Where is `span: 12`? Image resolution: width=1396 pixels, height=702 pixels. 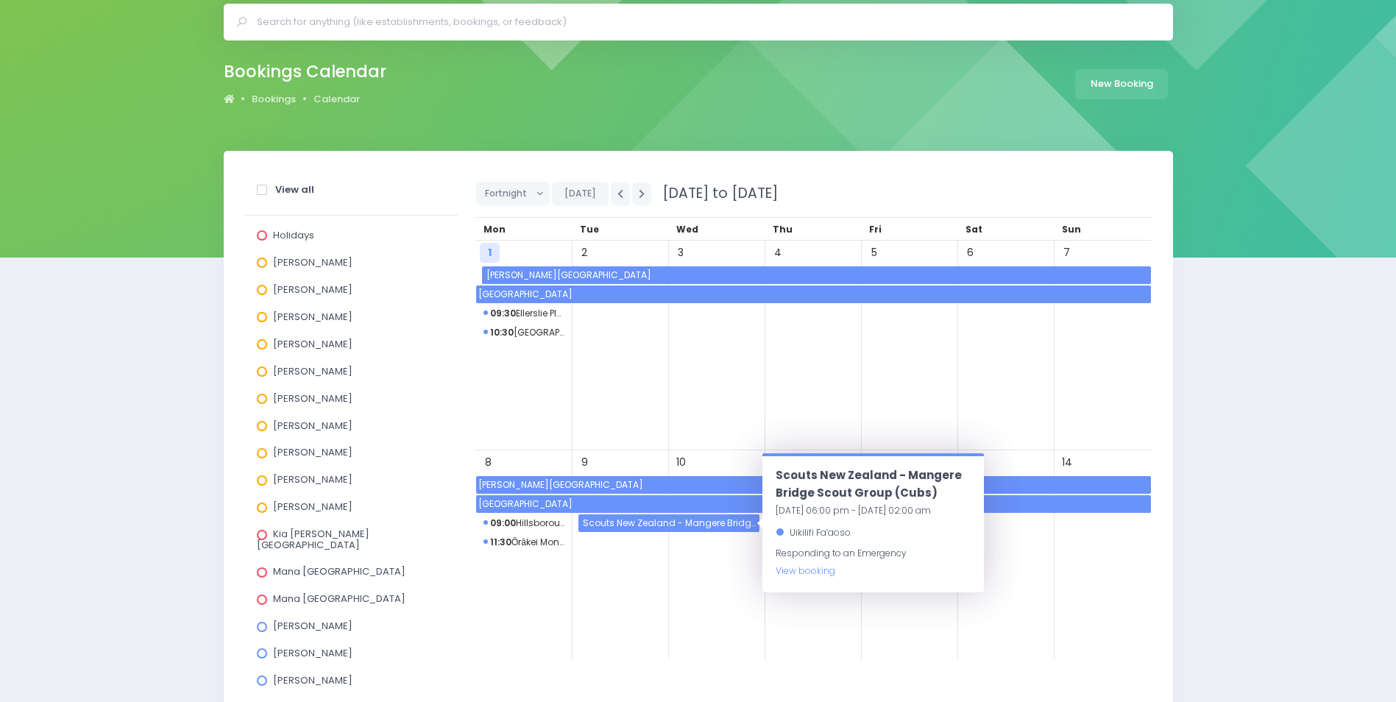
span: 12 is located at coordinates (874, 462).